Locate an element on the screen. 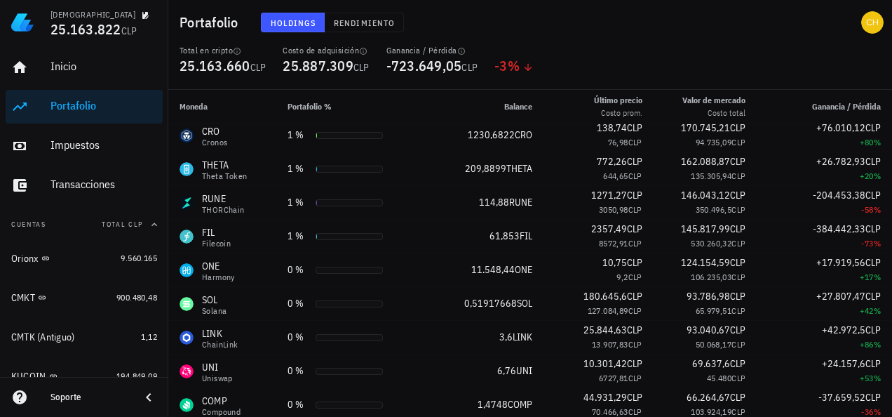  span: CRO is located at coordinates (523, 135).